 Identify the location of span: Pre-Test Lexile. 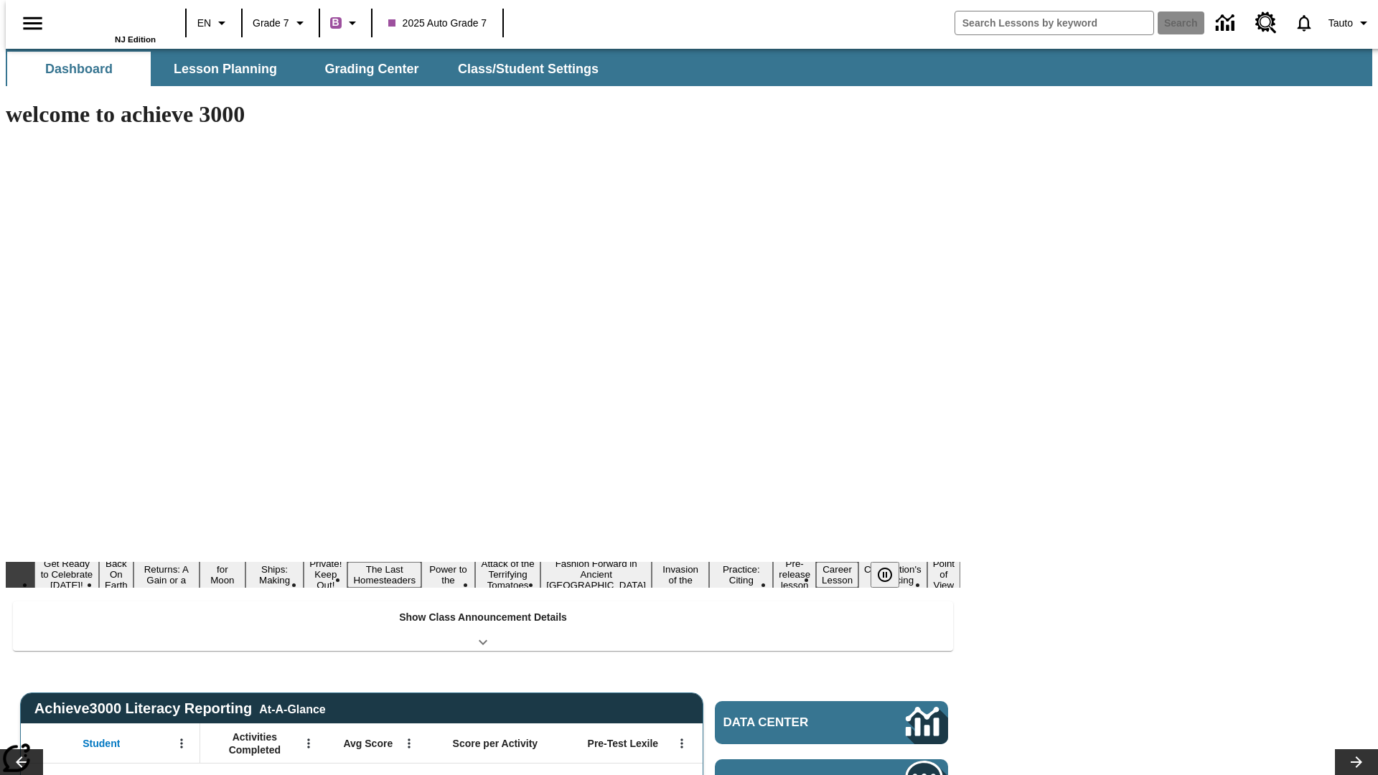
(623, 743).